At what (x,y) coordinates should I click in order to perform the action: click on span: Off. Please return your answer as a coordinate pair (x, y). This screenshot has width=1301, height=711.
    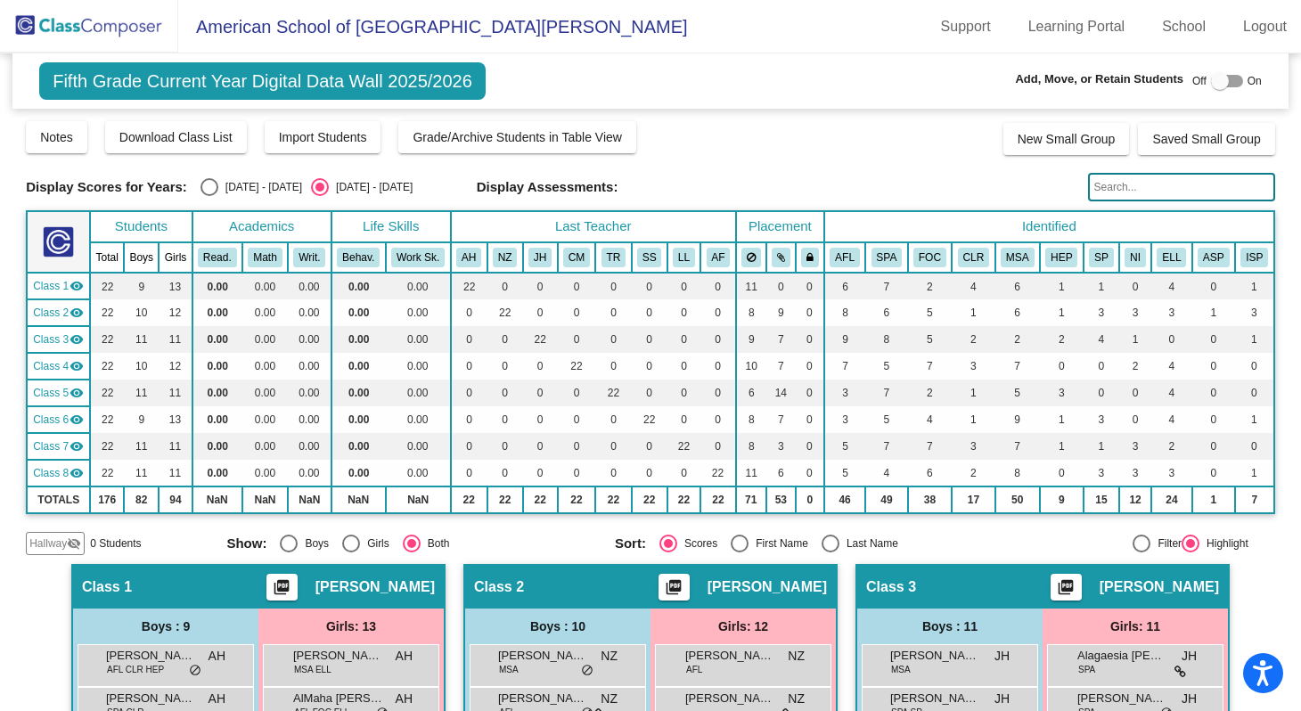
    Looking at the image, I should click on (1199, 81).